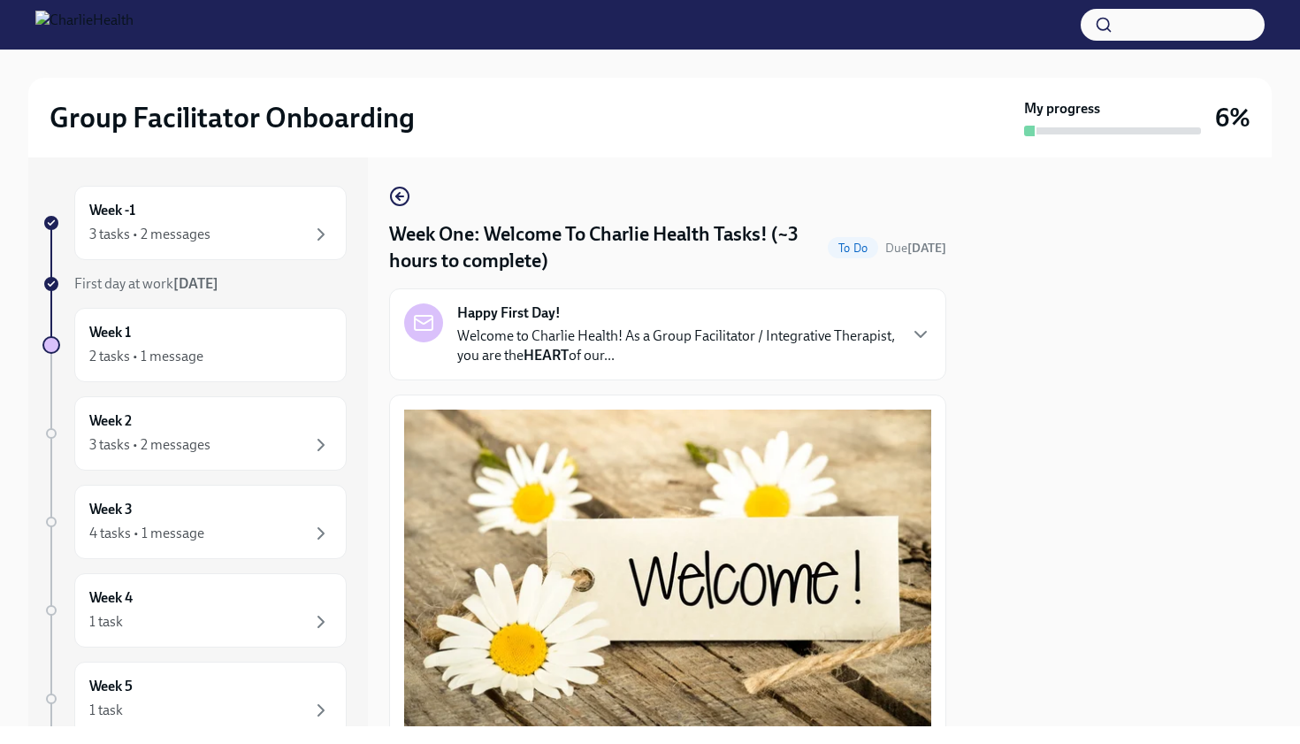 Image resolution: width=1300 pixels, height=744 pixels. I want to click on a: Week 51 task, so click(195, 699).